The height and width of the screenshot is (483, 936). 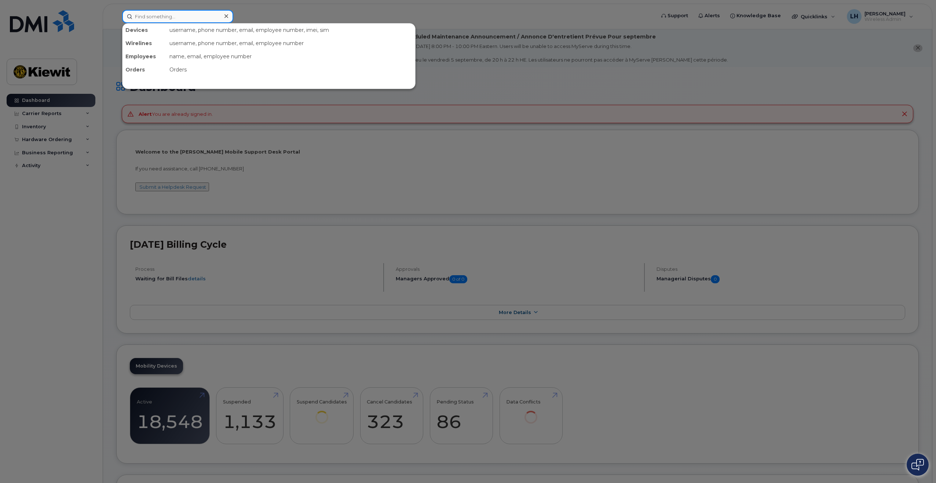 What do you see at coordinates (291, 43) in the screenshot?
I see `div: username, phone number, email, employee number` at bounding box center [291, 43].